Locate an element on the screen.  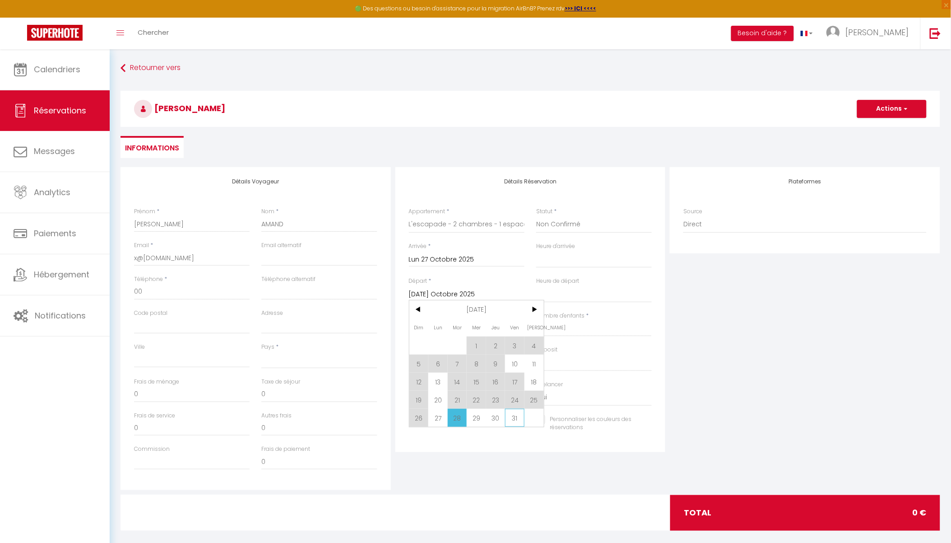
label: A relancer is located at coordinates (549, 384).